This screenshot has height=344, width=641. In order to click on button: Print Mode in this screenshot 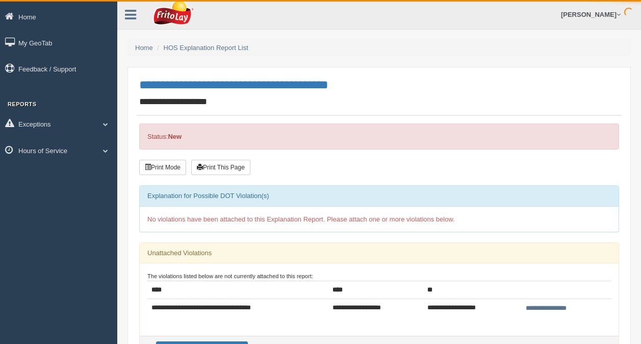, I will do `click(163, 167)`.